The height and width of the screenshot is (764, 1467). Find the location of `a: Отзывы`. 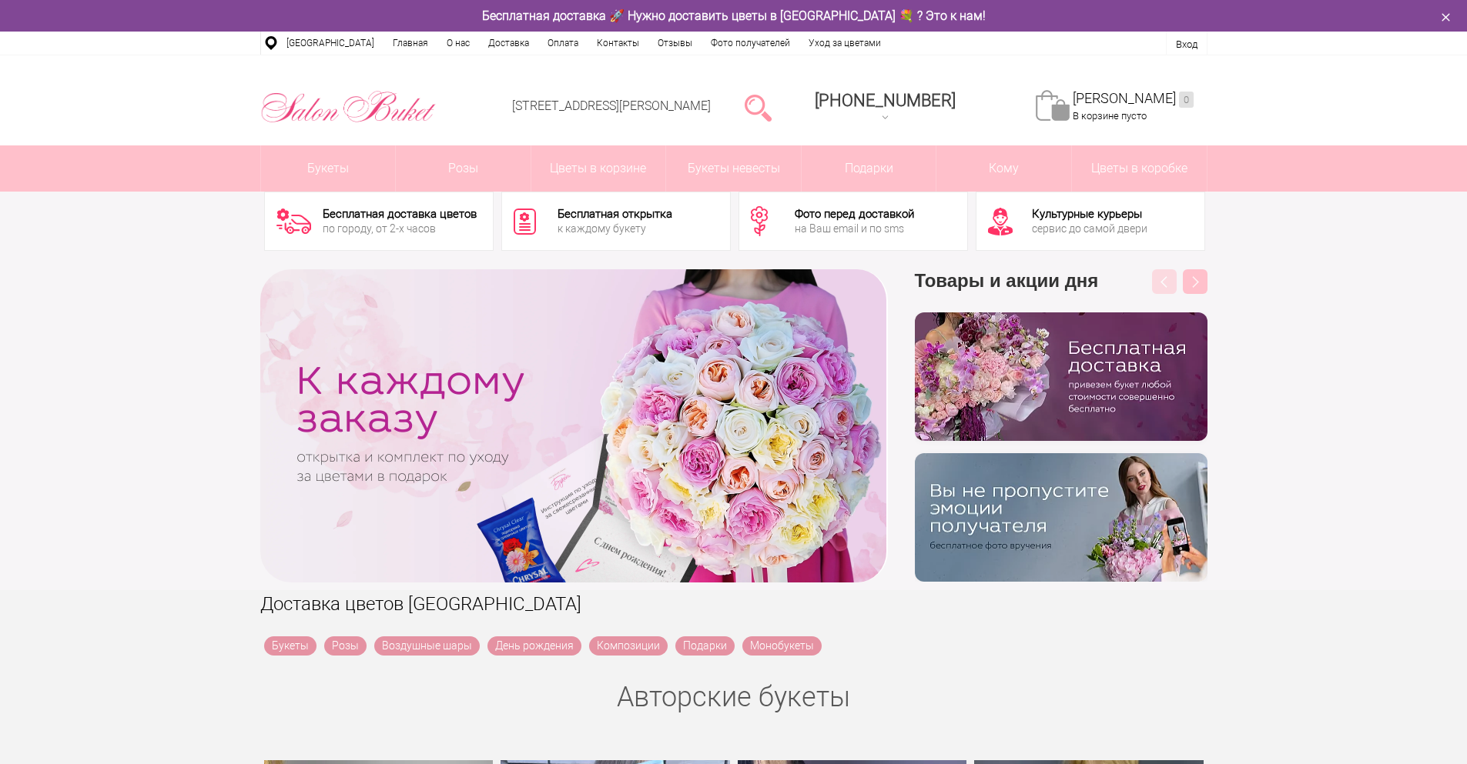

a: Отзывы is located at coordinates (674, 43).